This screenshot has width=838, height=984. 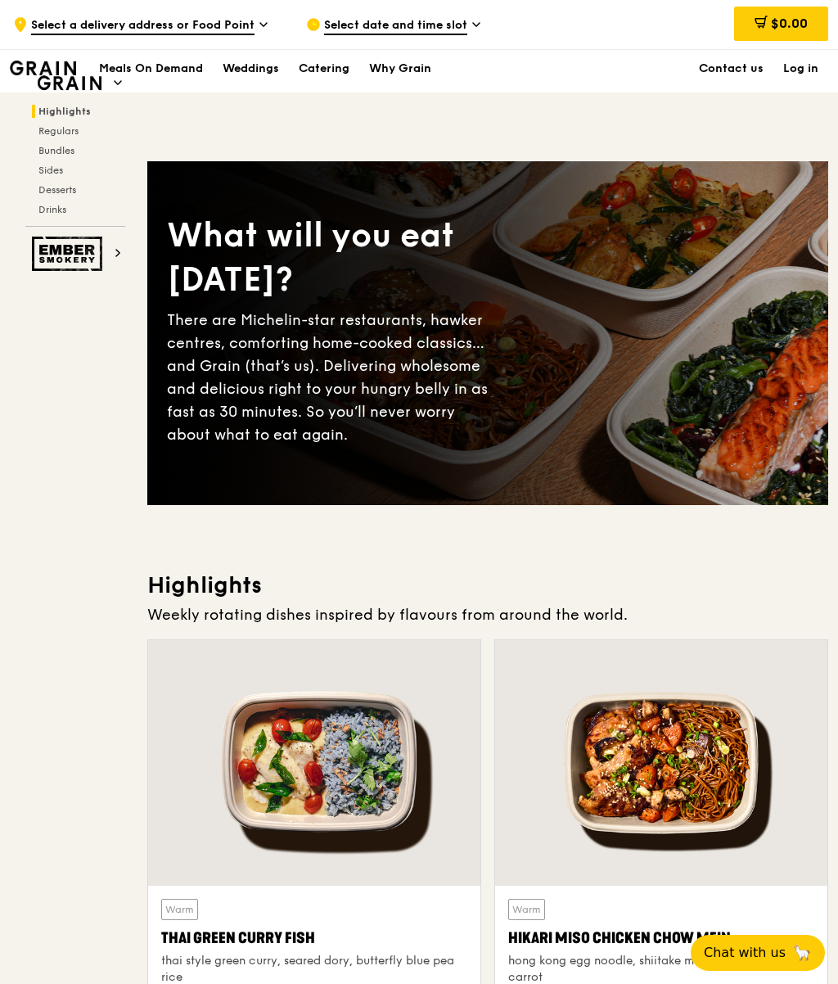 What do you see at coordinates (395, 26) in the screenshot?
I see `span: Select date and time slot` at bounding box center [395, 26].